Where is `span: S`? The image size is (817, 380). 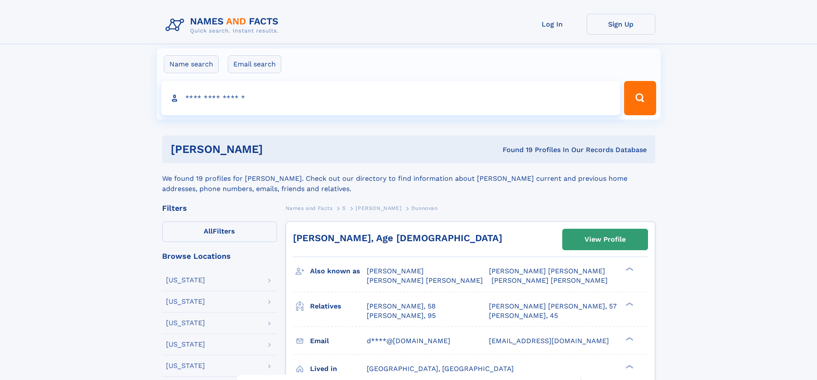 span: S is located at coordinates (344, 208).